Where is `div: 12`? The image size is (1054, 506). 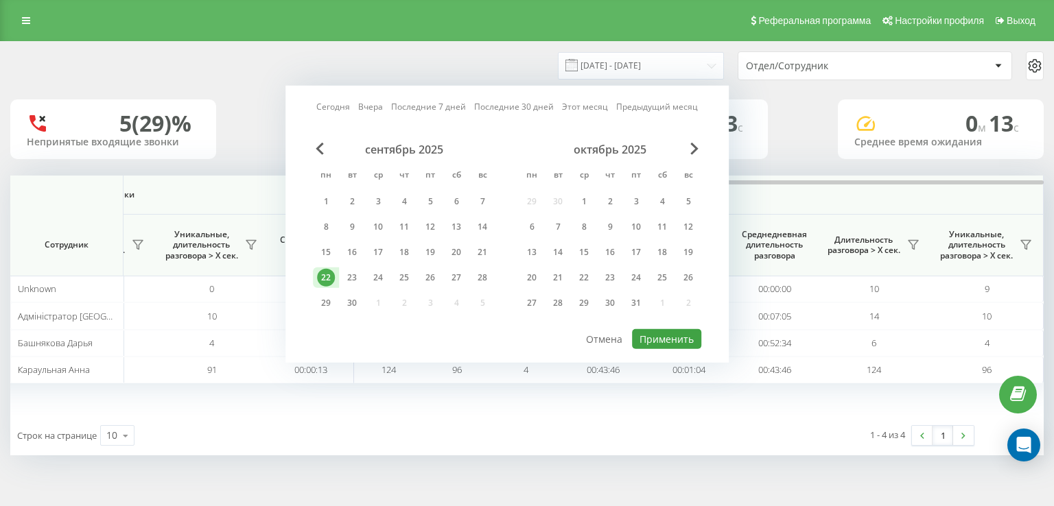 div: 12 is located at coordinates (688, 227).